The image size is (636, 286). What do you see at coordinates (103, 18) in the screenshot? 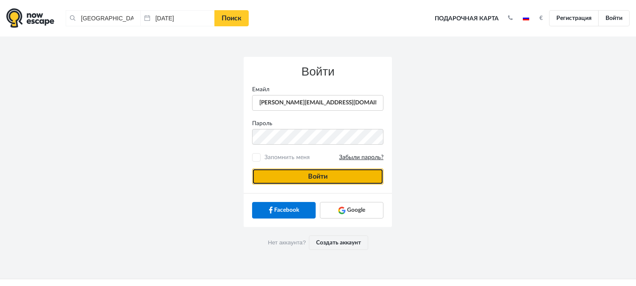
I see `input: Город или название квеста` at bounding box center [103, 18].